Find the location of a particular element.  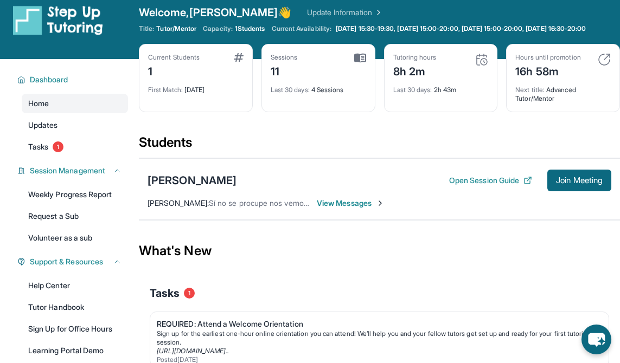

div: 4 Sessions is located at coordinates (318, 87).